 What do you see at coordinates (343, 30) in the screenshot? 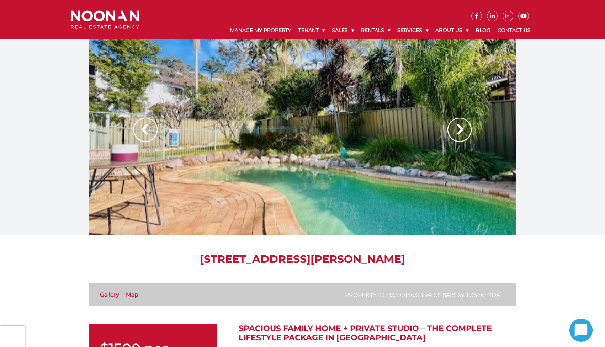
I see `a: Sales` at bounding box center [343, 30].